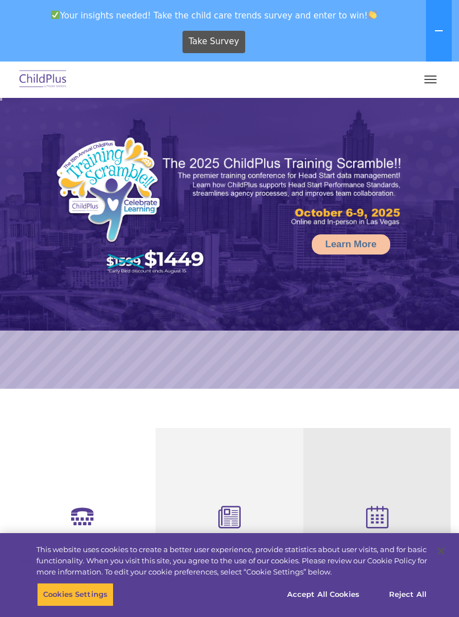  I want to click on a: Take Survey, so click(214, 42).